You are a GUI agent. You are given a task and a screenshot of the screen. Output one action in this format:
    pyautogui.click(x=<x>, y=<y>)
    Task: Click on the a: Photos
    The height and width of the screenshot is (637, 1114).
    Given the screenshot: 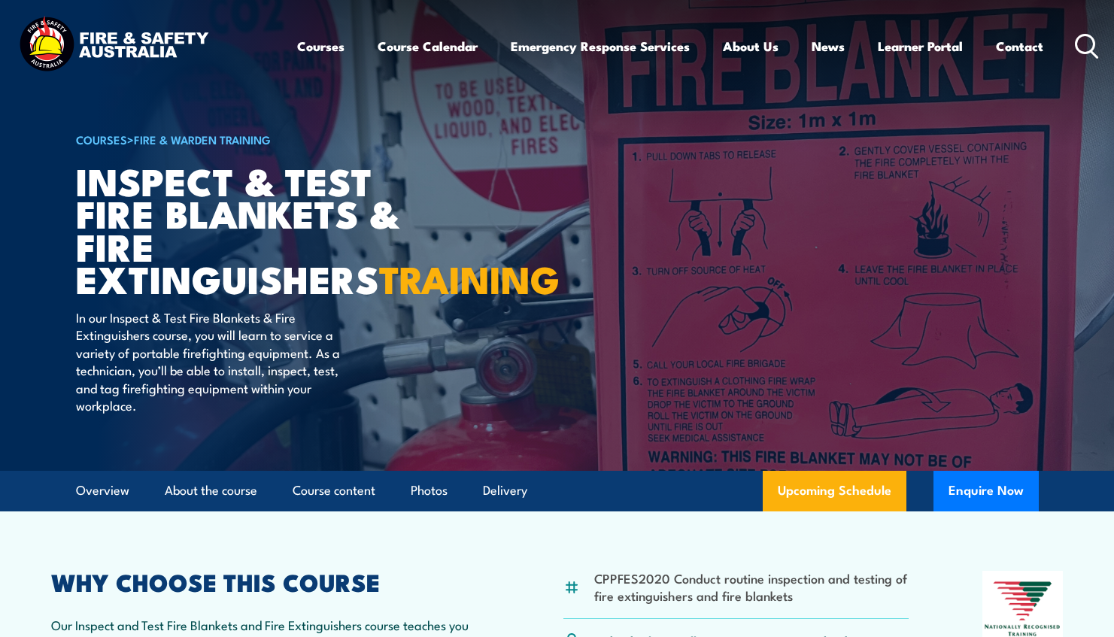 What is the action you would take?
    pyautogui.click(x=429, y=490)
    